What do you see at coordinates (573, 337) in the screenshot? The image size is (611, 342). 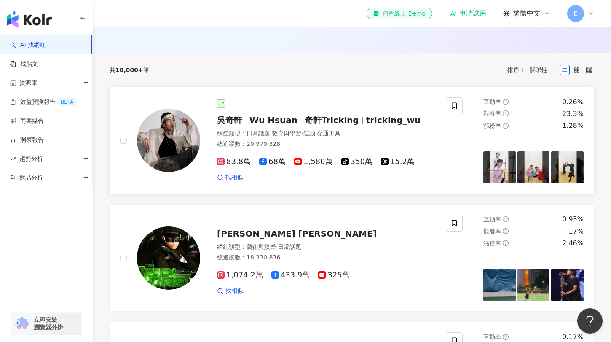 I see `div: 0.17%` at bounding box center [573, 337].